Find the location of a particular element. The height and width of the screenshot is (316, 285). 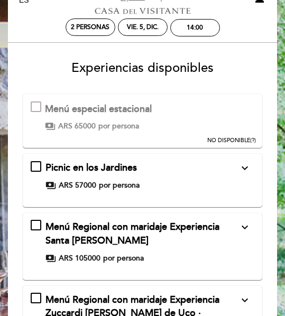

span: ARS 105000 is located at coordinates (79, 259).